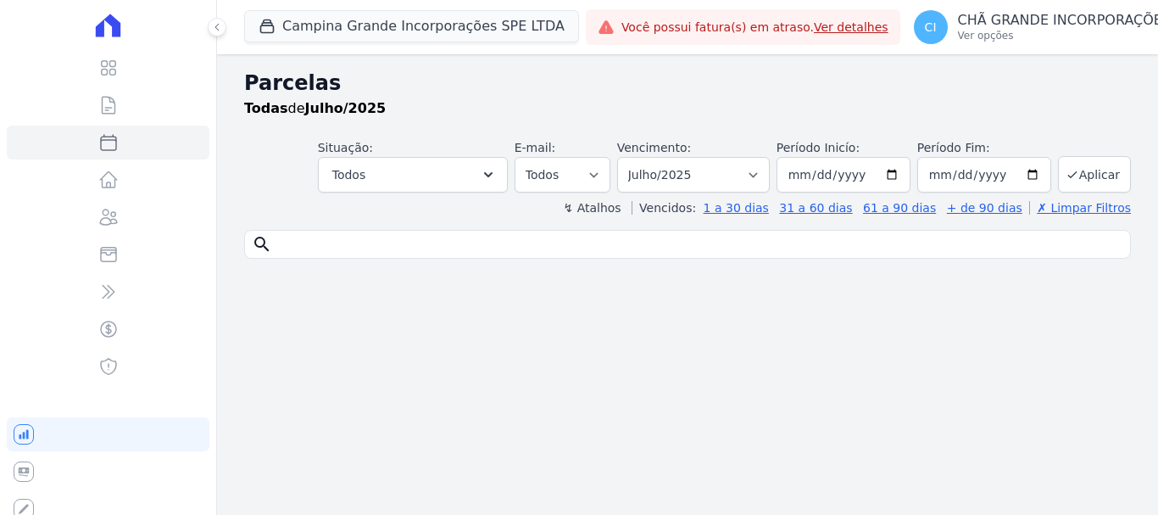  What do you see at coordinates (687, 83) in the screenshot?
I see `h2: Parcelas` at bounding box center [687, 83].